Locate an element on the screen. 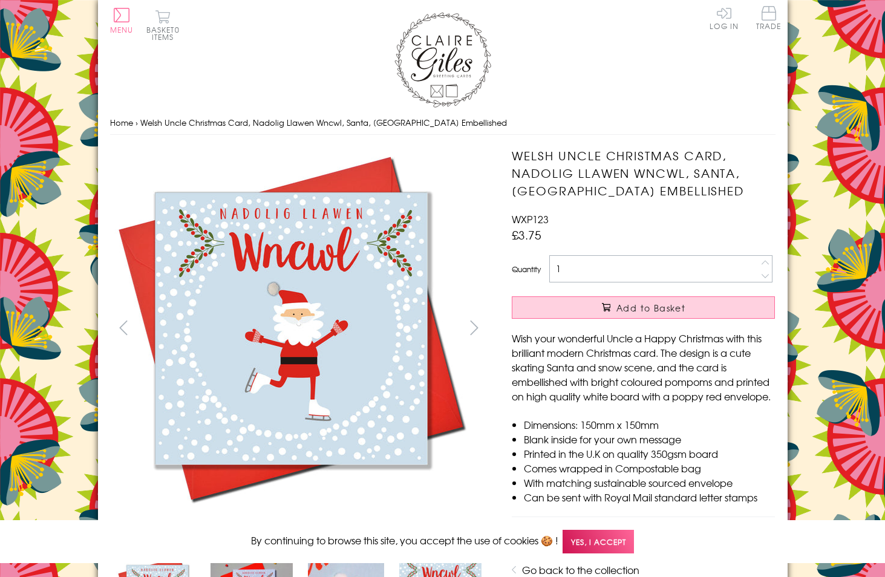 Image resolution: width=885 pixels, height=577 pixels. li: Printed in the U.K on quality 350gsm board is located at coordinates (649, 454).